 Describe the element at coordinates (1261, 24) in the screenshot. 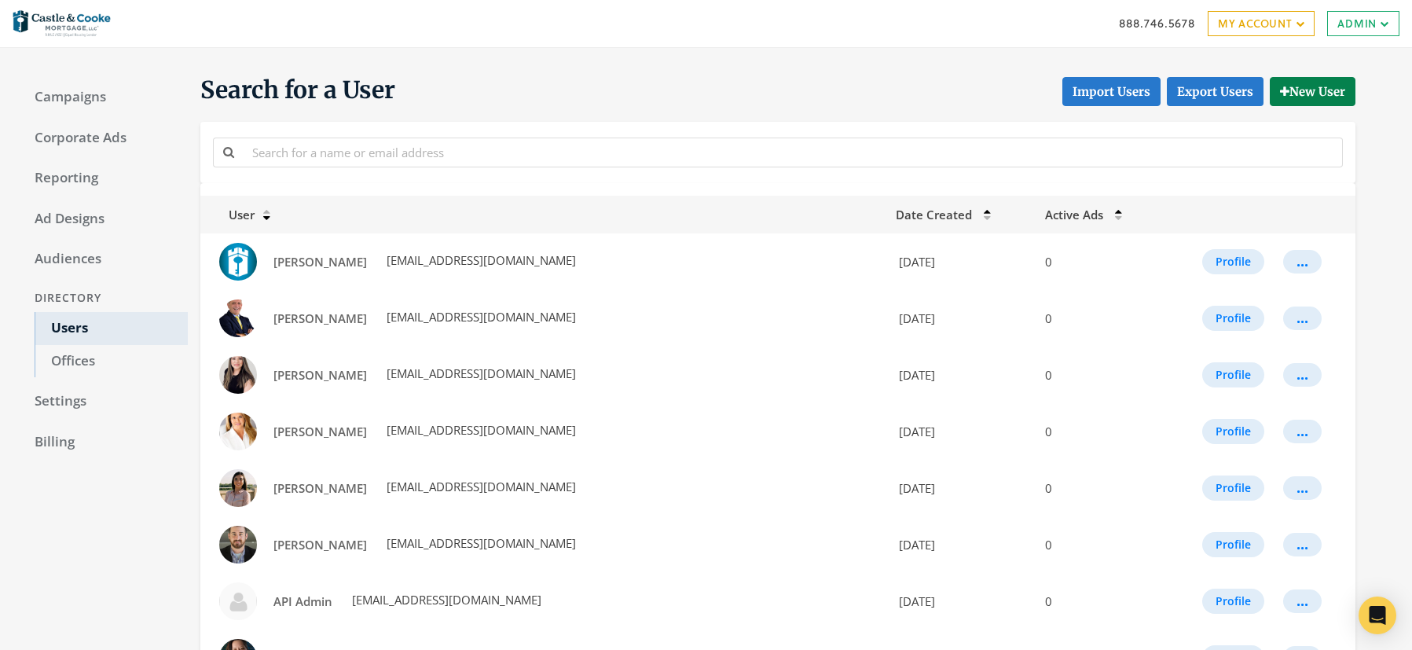

I see `a: My Account` at that location.